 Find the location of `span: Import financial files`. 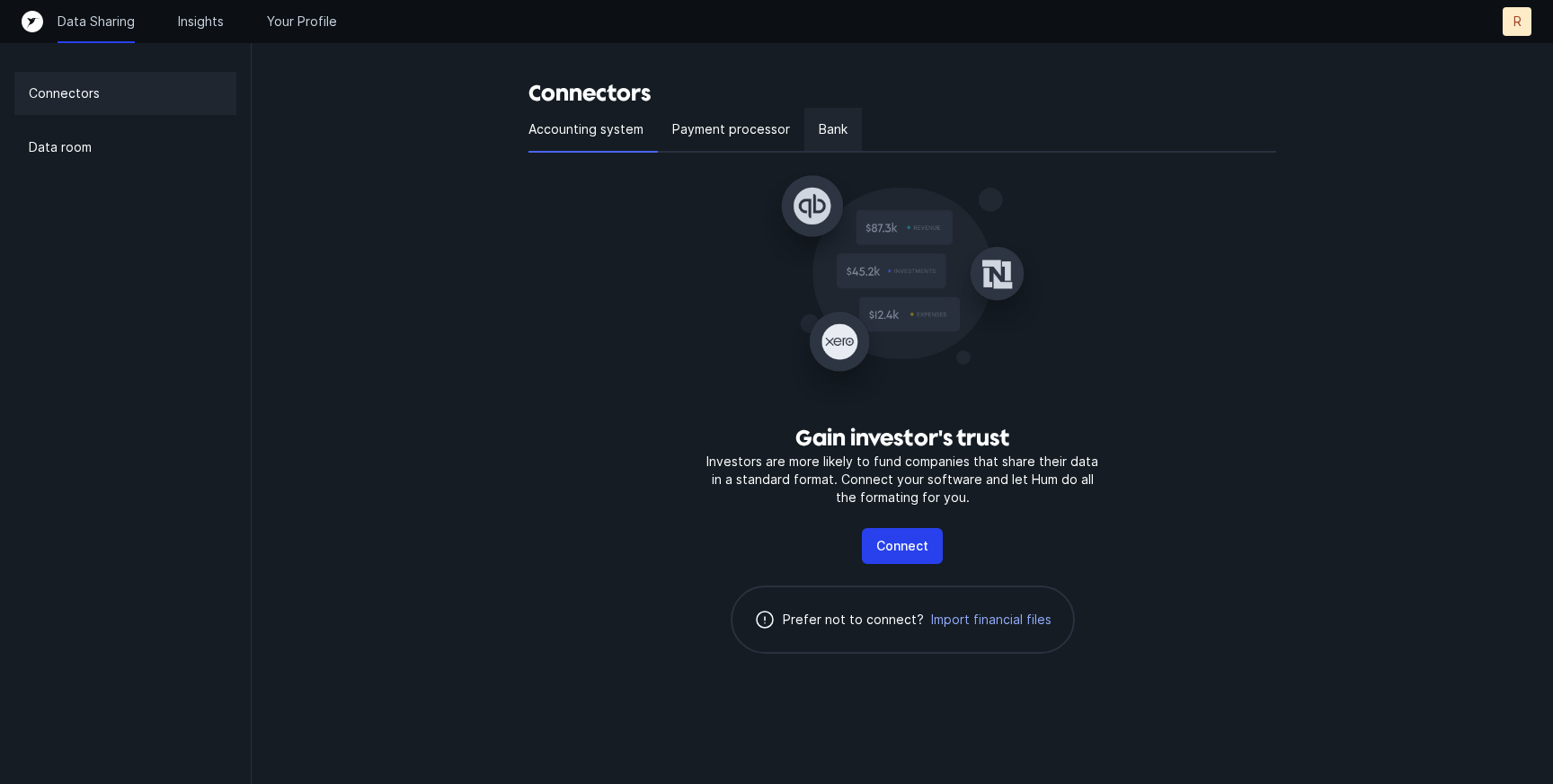

span: Import financial files is located at coordinates (991, 620).